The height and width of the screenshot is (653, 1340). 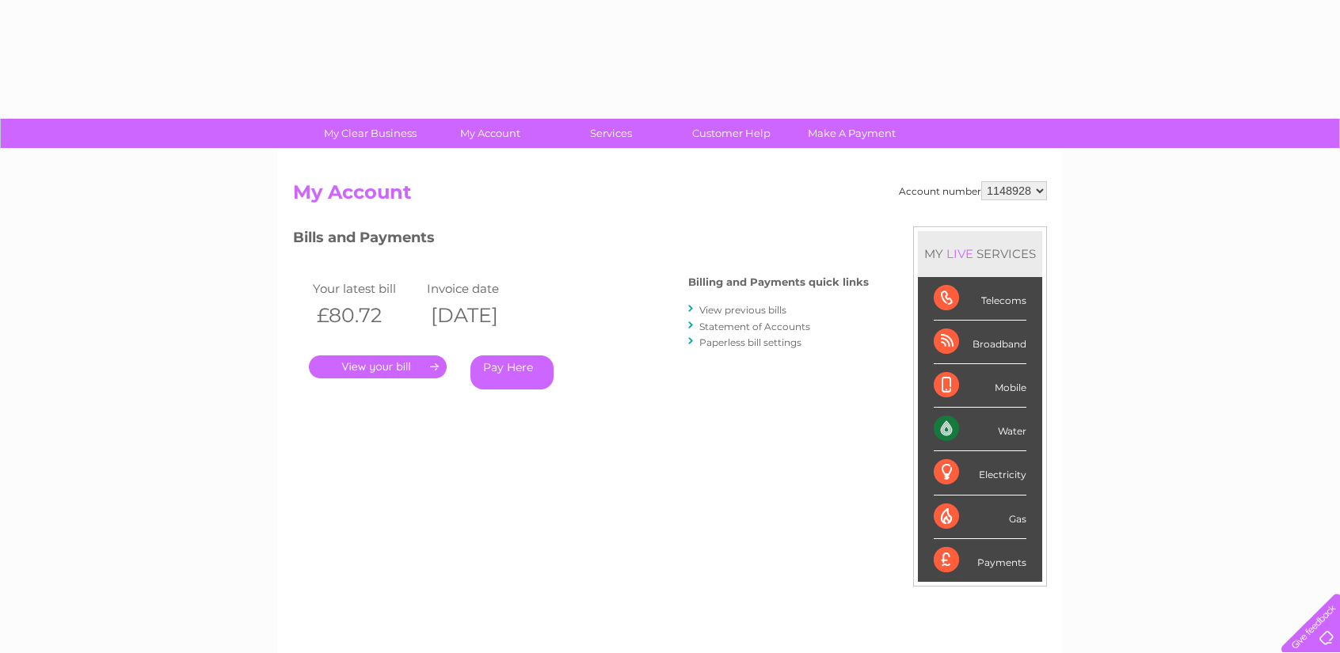 What do you see at coordinates (980, 253) in the screenshot?
I see `div: MY SERVICES` at bounding box center [980, 253].